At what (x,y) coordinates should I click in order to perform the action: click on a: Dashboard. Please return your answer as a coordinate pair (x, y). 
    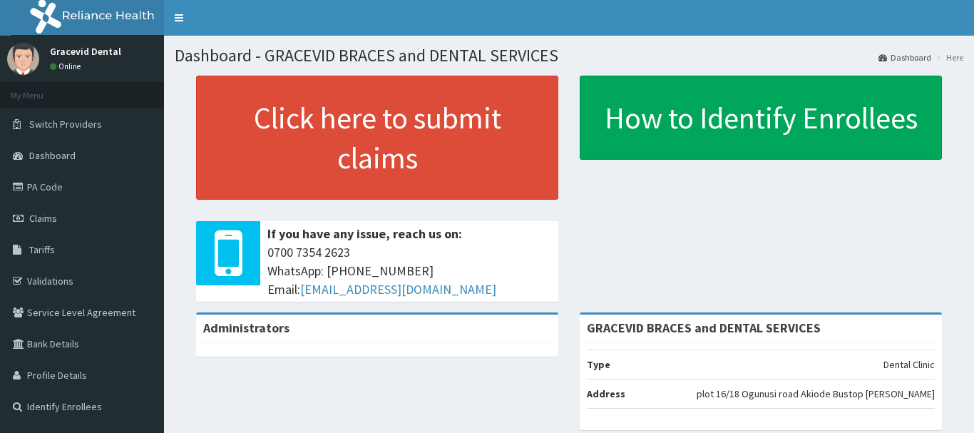
    Looking at the image, I should click on (905, 57).